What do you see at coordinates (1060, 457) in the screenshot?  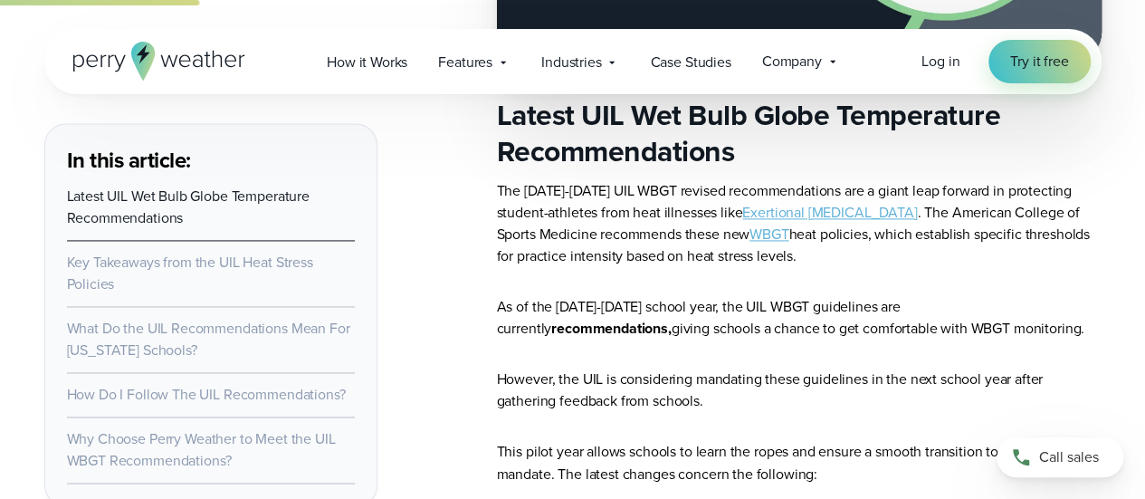 I see `a: Call sales` at bounding box center [1060, 457].